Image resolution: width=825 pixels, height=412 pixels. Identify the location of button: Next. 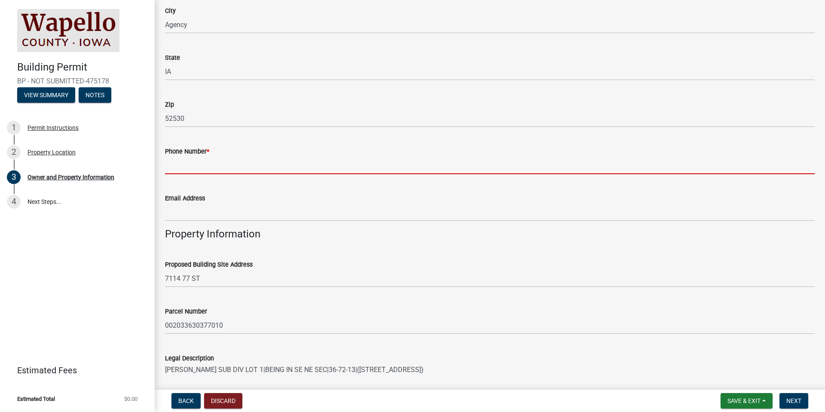
(794, 400).